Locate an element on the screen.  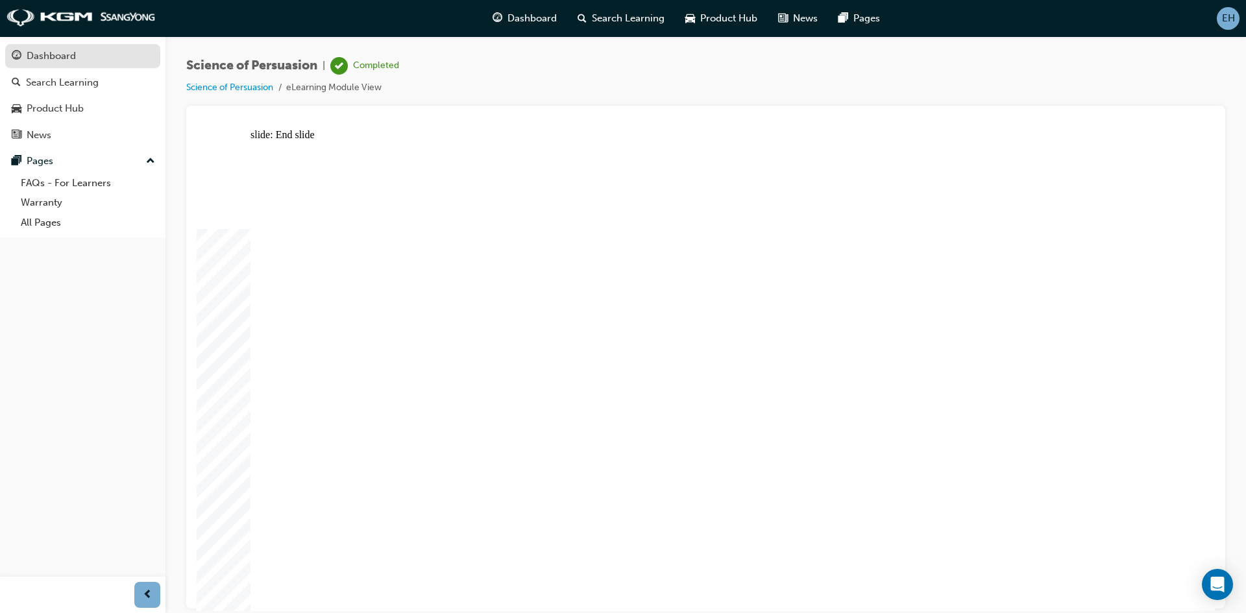
a: Product Hub is located at coordinates (82, 108).